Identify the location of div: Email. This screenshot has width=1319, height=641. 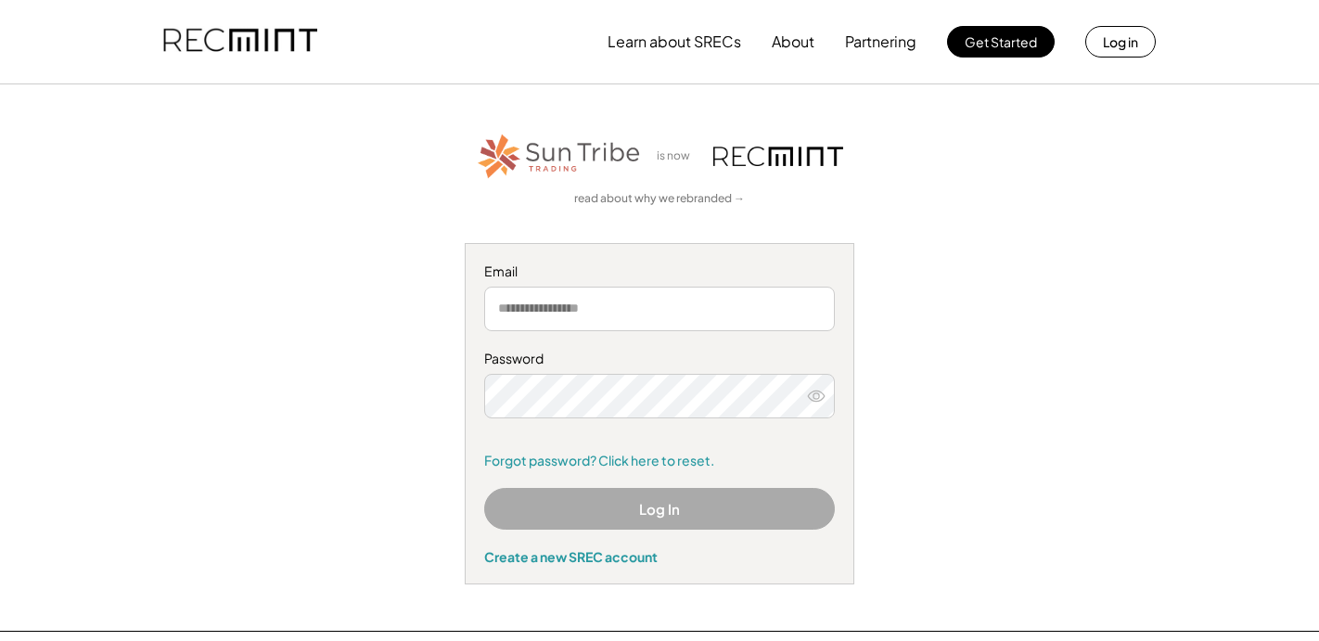
(659, 272).